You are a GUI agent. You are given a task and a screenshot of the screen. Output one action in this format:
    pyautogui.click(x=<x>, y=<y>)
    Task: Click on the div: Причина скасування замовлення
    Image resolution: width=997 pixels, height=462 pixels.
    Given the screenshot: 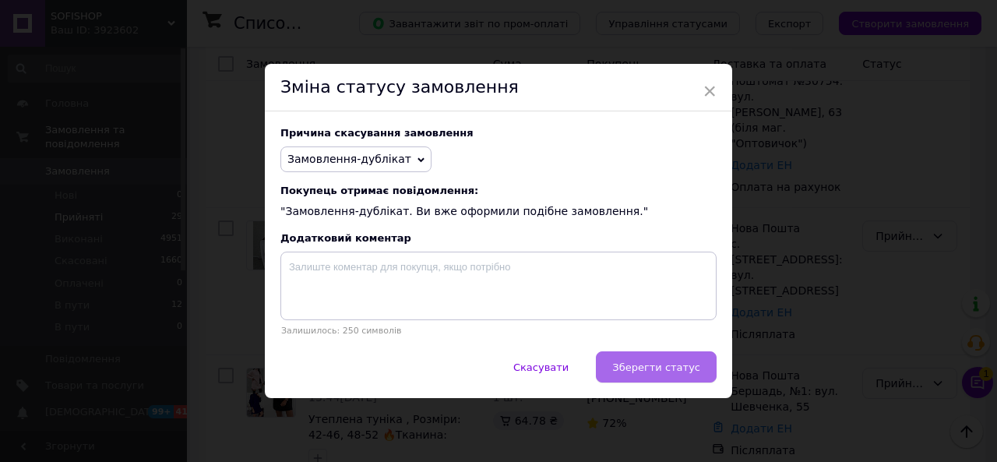 What is the action you would take?
    pyautogui.click(x=499, y=132)
    